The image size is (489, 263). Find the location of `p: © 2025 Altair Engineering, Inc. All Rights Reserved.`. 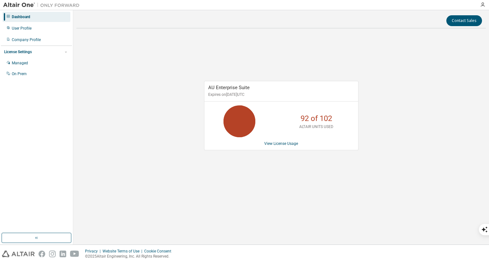

p: © 2025 Altair Engineering, Inc. All Rights Reserved. is located at coordinates (130, 256).